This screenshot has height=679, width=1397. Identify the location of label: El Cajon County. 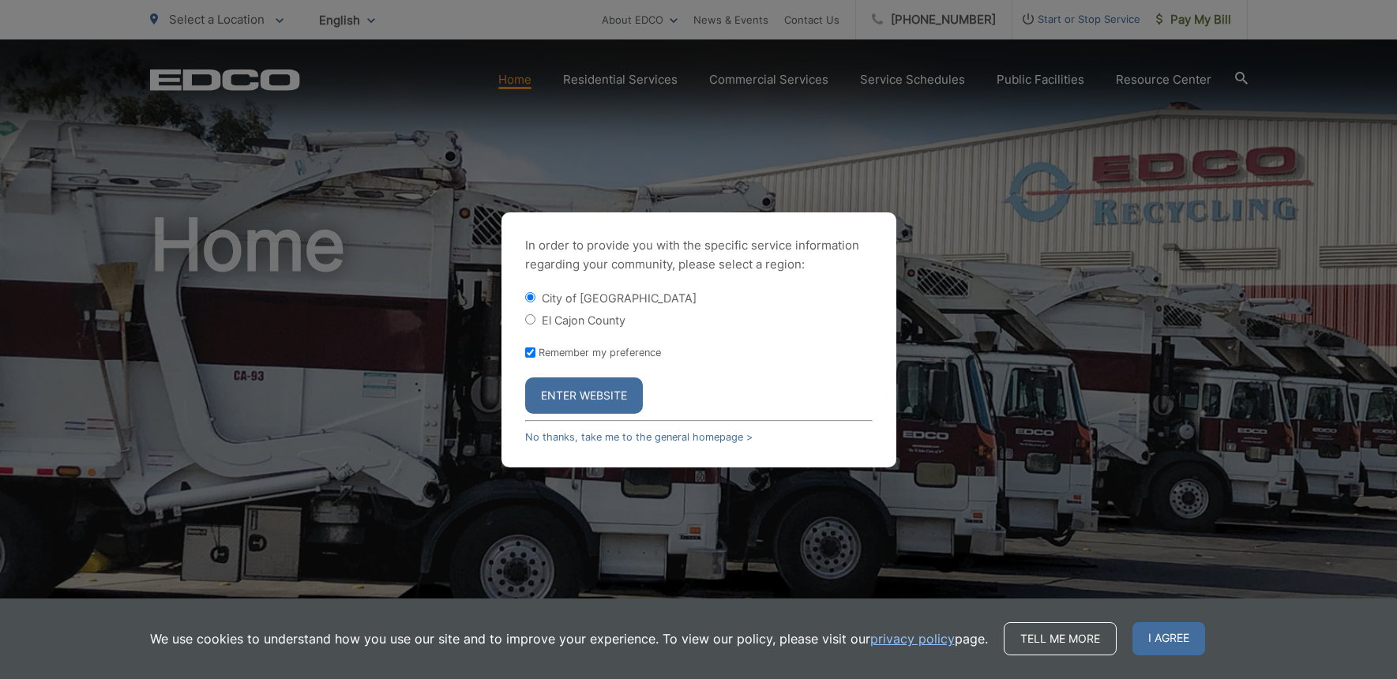
(584, 320).